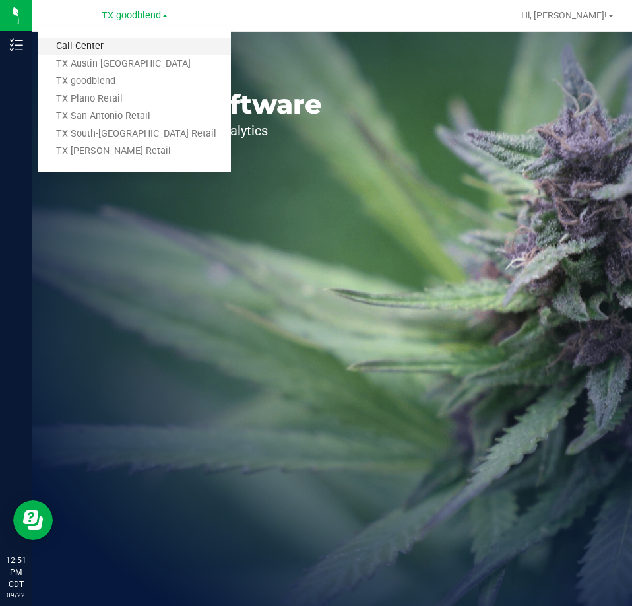  I want to click on p: 09/22, so click(16, 595).